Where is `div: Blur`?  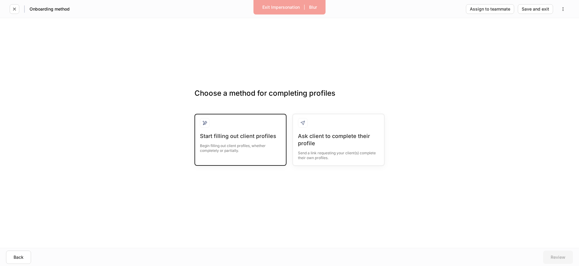 div: Blur is located at coordinates (313, 7).